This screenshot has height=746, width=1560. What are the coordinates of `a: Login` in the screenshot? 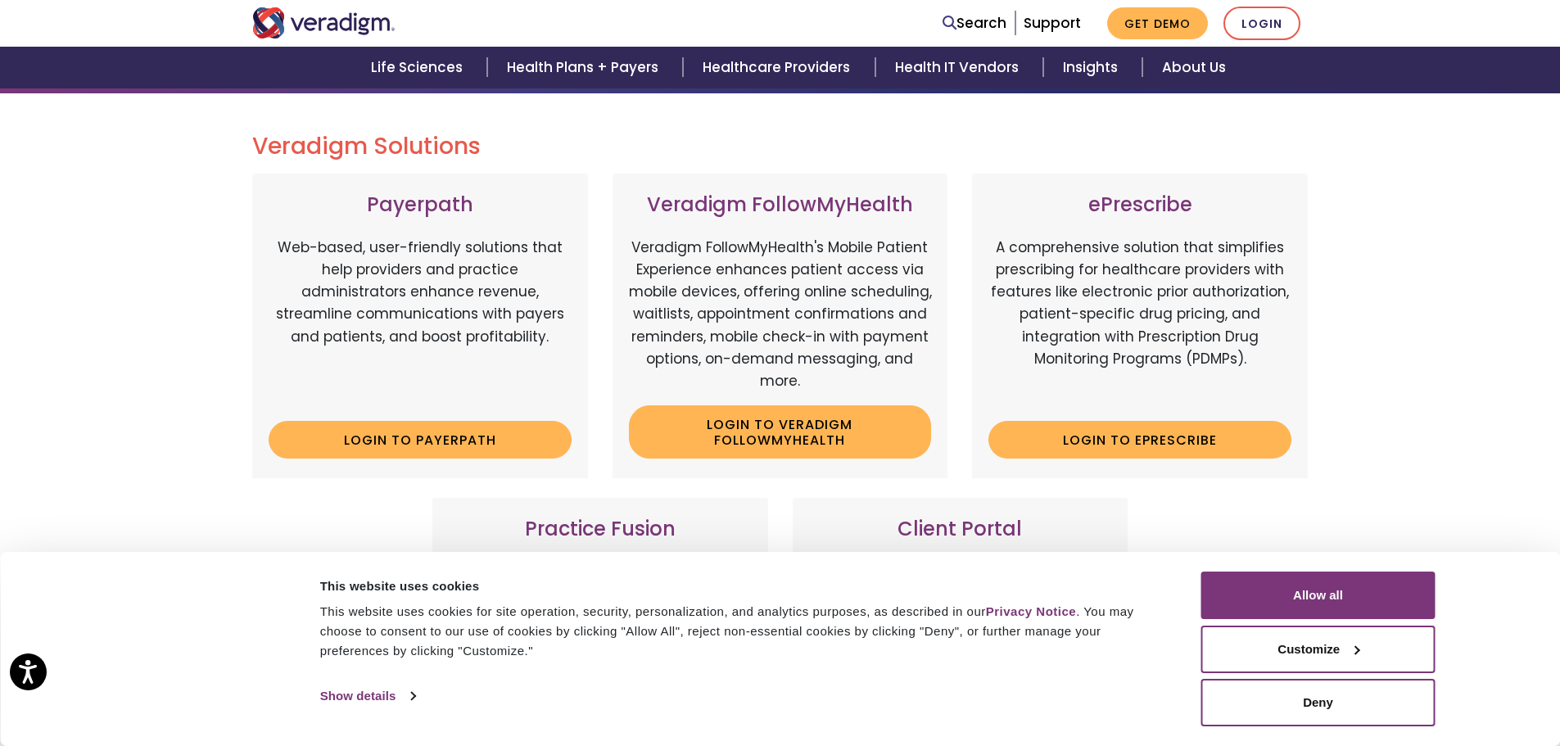 It's located at (1262, 23).